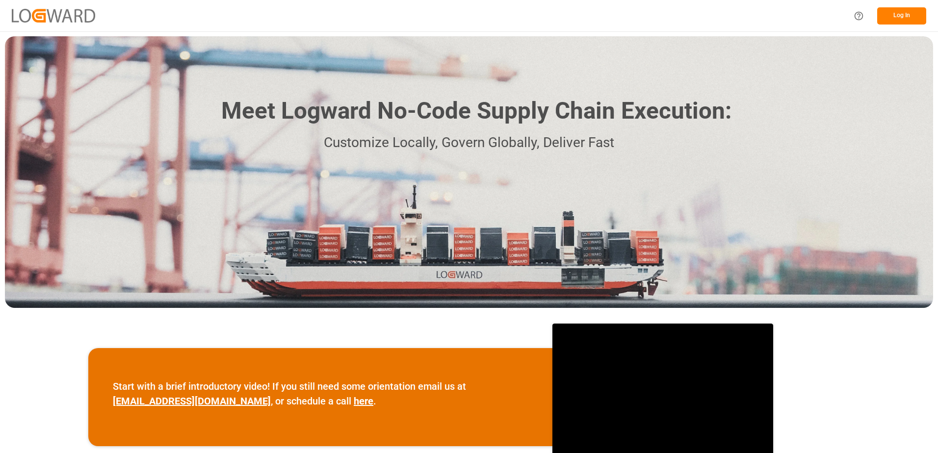 Image resolution: width=938 pixels, height=453 pixels. I want to click on p: Start with a brief introductory video! If you still need some orientation email us at , or schedu..., so click(320, 394).